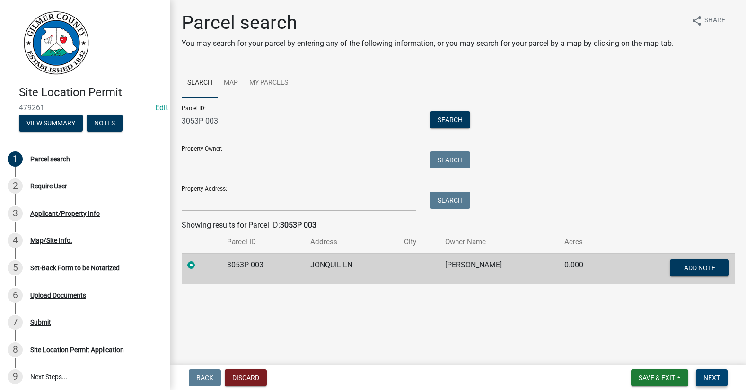 The width and height of the screenshot is (746, 390). I want to click on div: Showing results for Parcel ID:, so click(458, 225).